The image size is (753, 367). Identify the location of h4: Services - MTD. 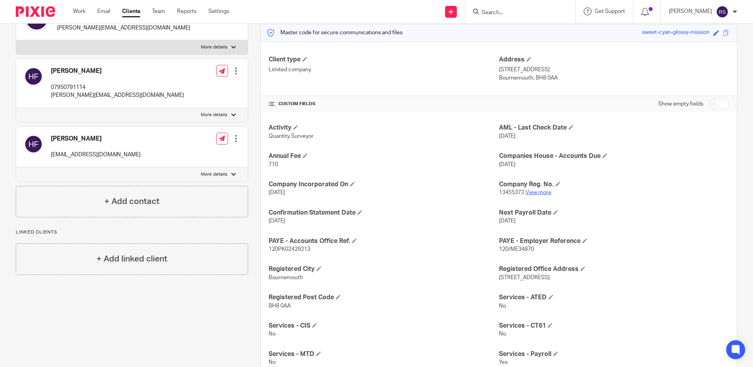
(384, 354).